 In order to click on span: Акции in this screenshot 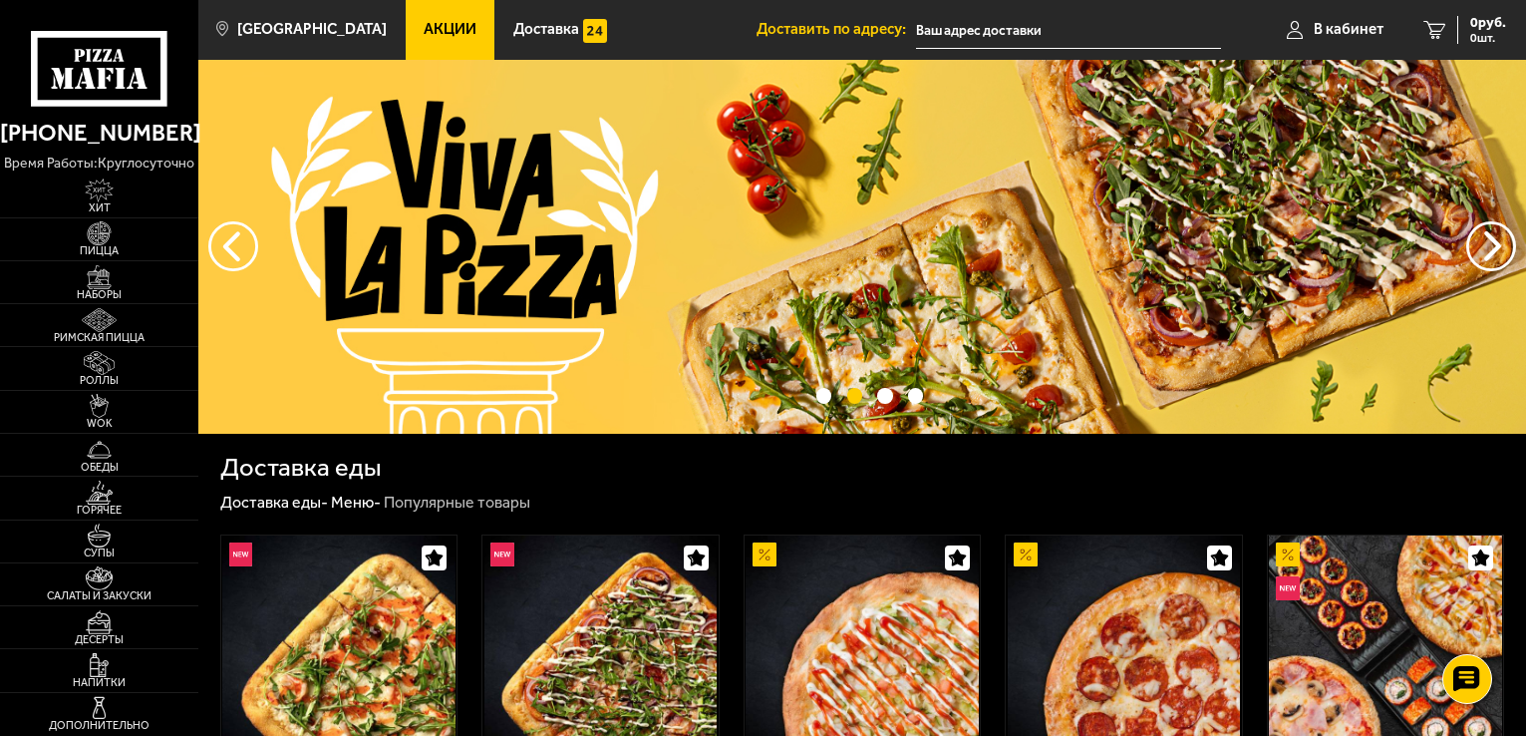, I will do `click(450, 29)`.